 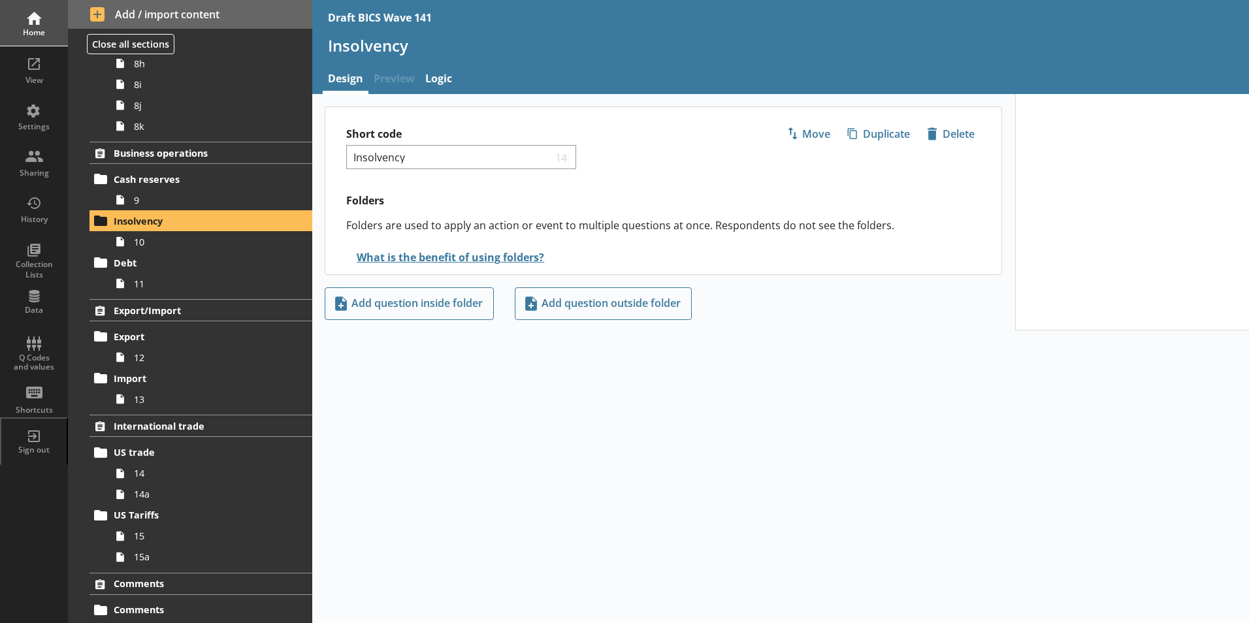 What do you see at coordinates (446, 257) in the screenshot?
I see `button: What is the benefit of using folders?` at bounding box center [446, 257].